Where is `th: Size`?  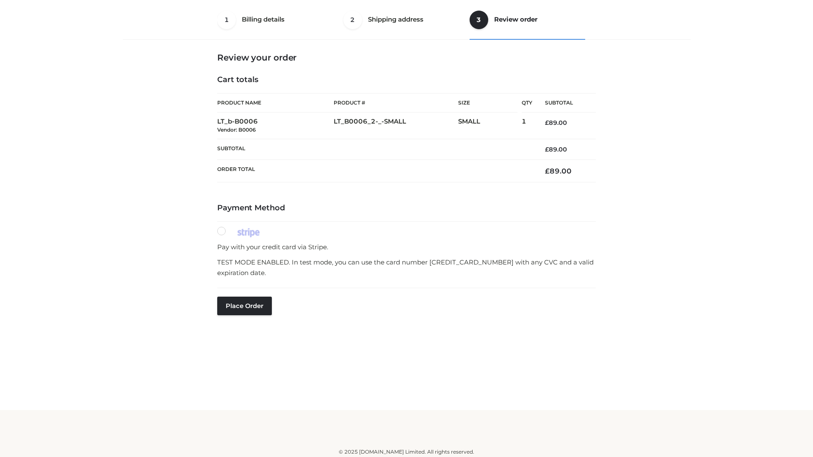
th: Size is located at coordinates (488, 103).